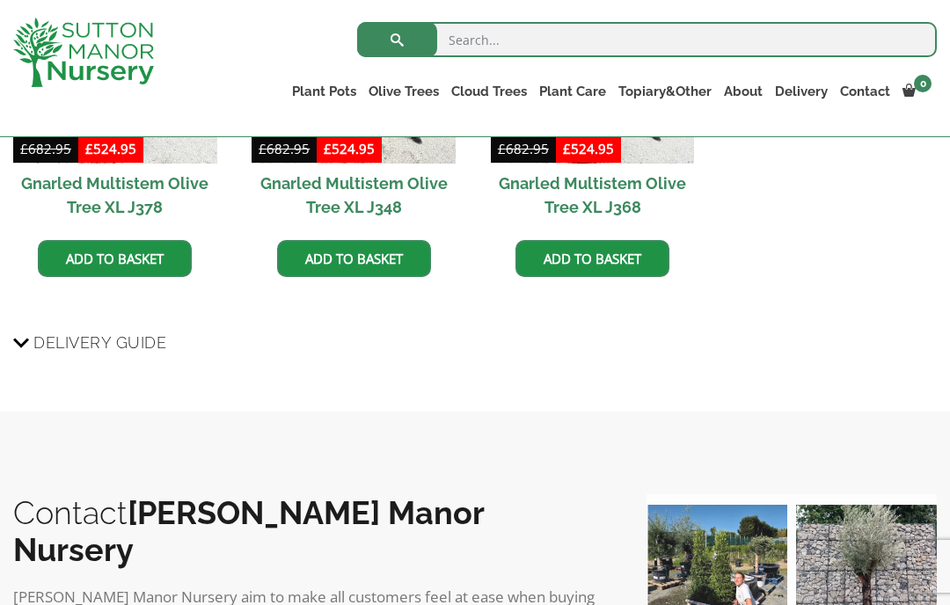  What do you see at coordinates (489, 91) in the screenshot?
I see `a: Cloud Trees` at bounding box center [489, 91].